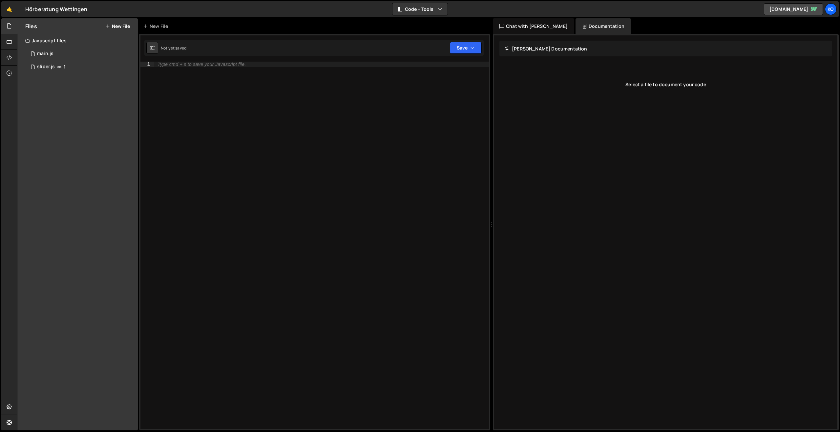  What do you see at coordinates (465, 48) in the screenshot?
I see `button: Save` at bounding box center [465, 48].